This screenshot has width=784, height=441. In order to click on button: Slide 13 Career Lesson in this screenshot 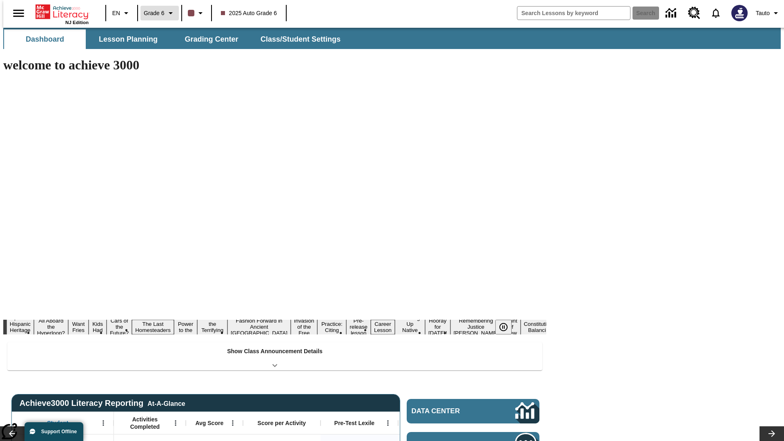, I will do `click(382, 327)`.